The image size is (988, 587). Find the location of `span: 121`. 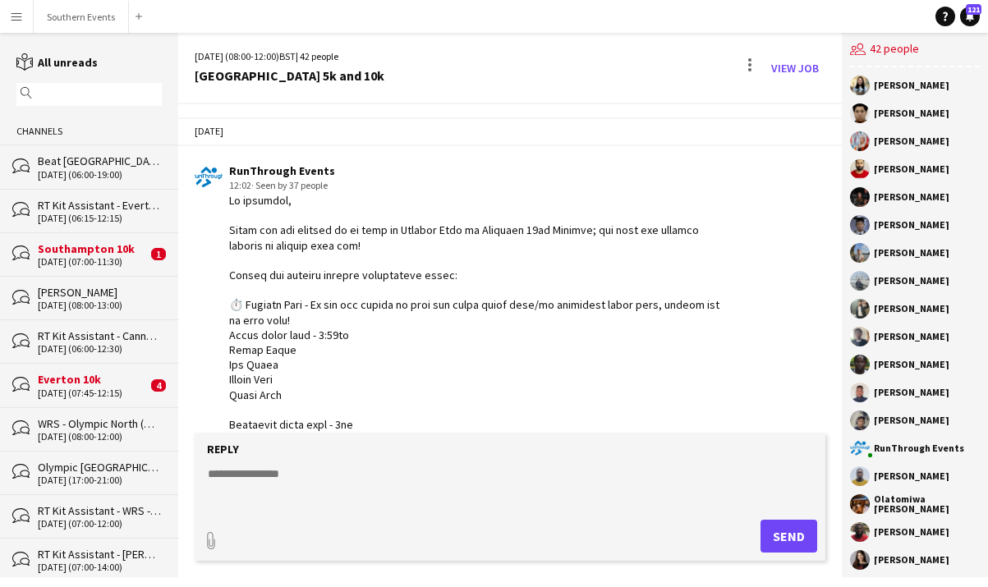

span: 121 is located at coordinates (973, 9).